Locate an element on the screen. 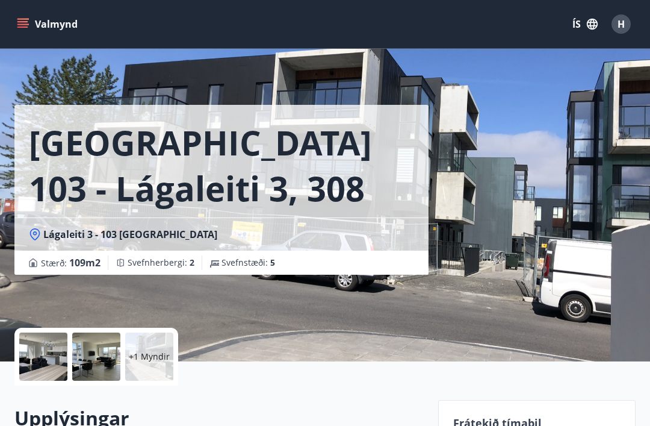 The image size is (650, 426). button: menu is located at coordinates (48, 24).